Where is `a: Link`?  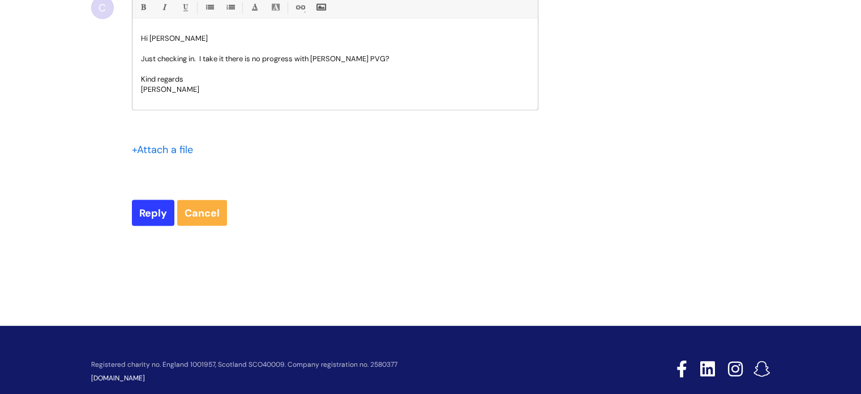
a: Link is located at coordinates (300, 7).